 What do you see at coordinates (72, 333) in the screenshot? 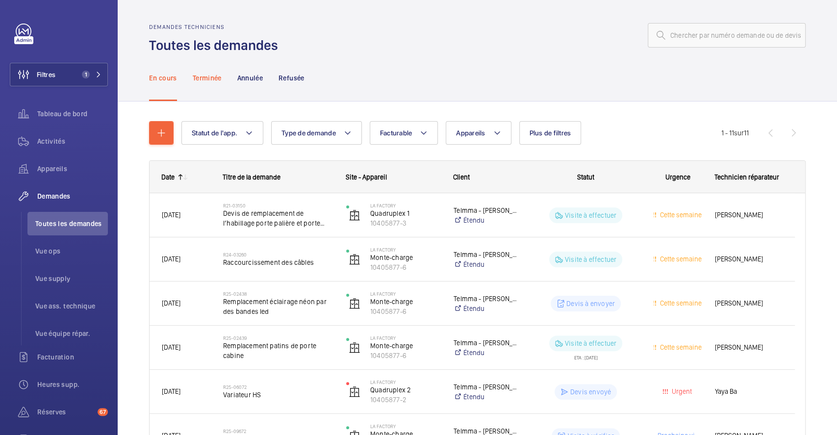
I see `span: Vue équipe répar.` at bounding box center [72, 333].